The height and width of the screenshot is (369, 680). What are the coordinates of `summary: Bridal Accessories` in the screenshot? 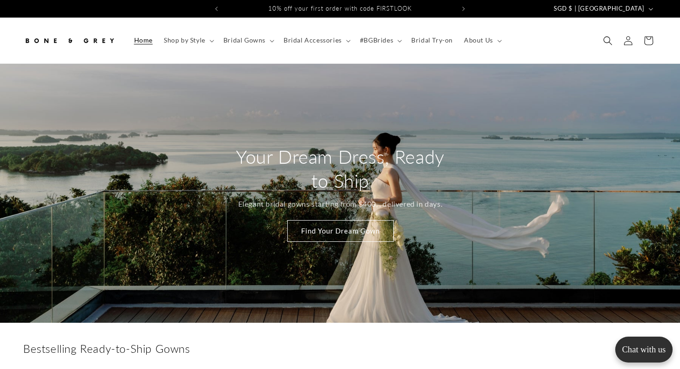 It's located at (316, 40).